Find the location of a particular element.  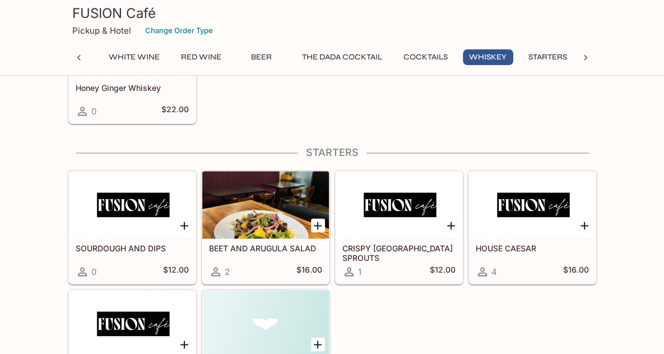

button: Starters is located at coordinates (547, 57).